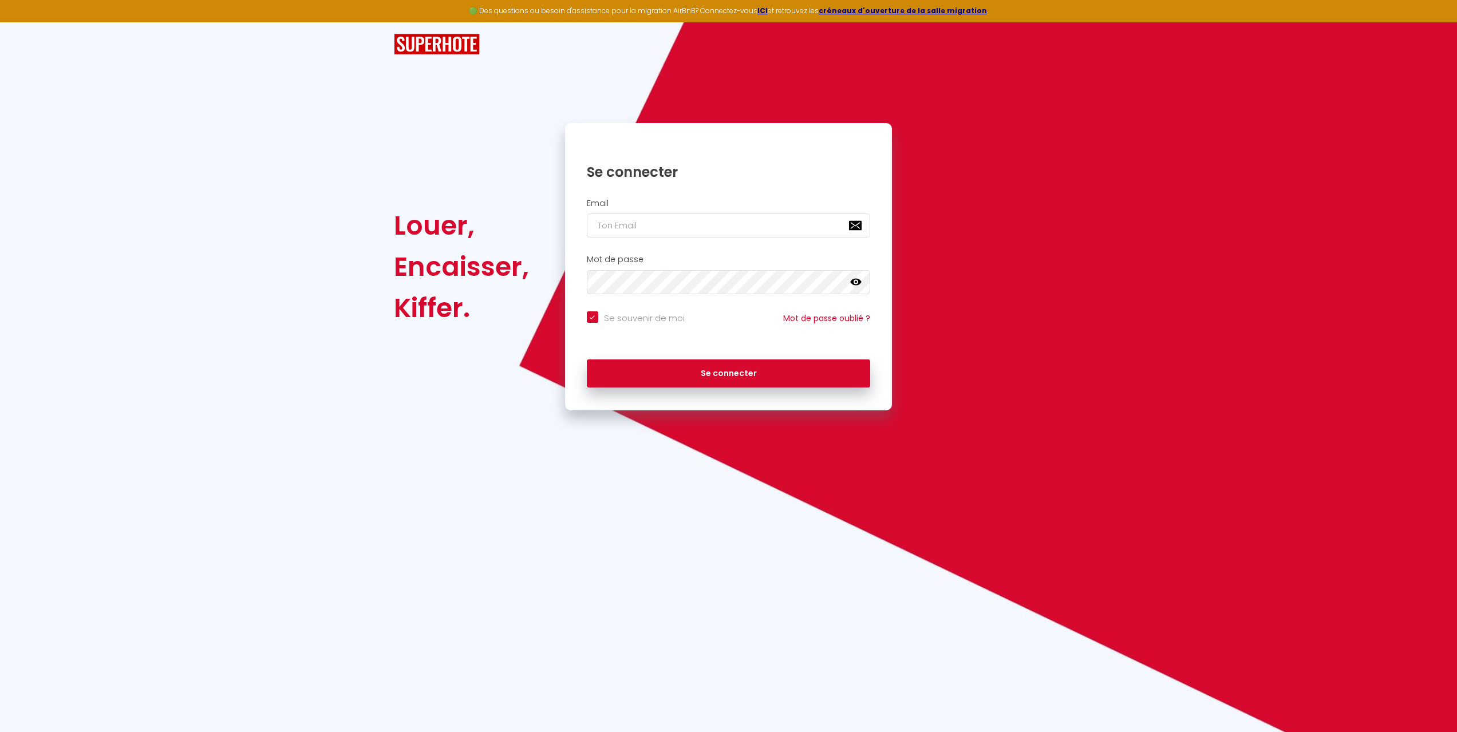  Describe the element at coordinates (827, 318) in the screenshot. I see `a: Mot de passe oublié ?` at that location.